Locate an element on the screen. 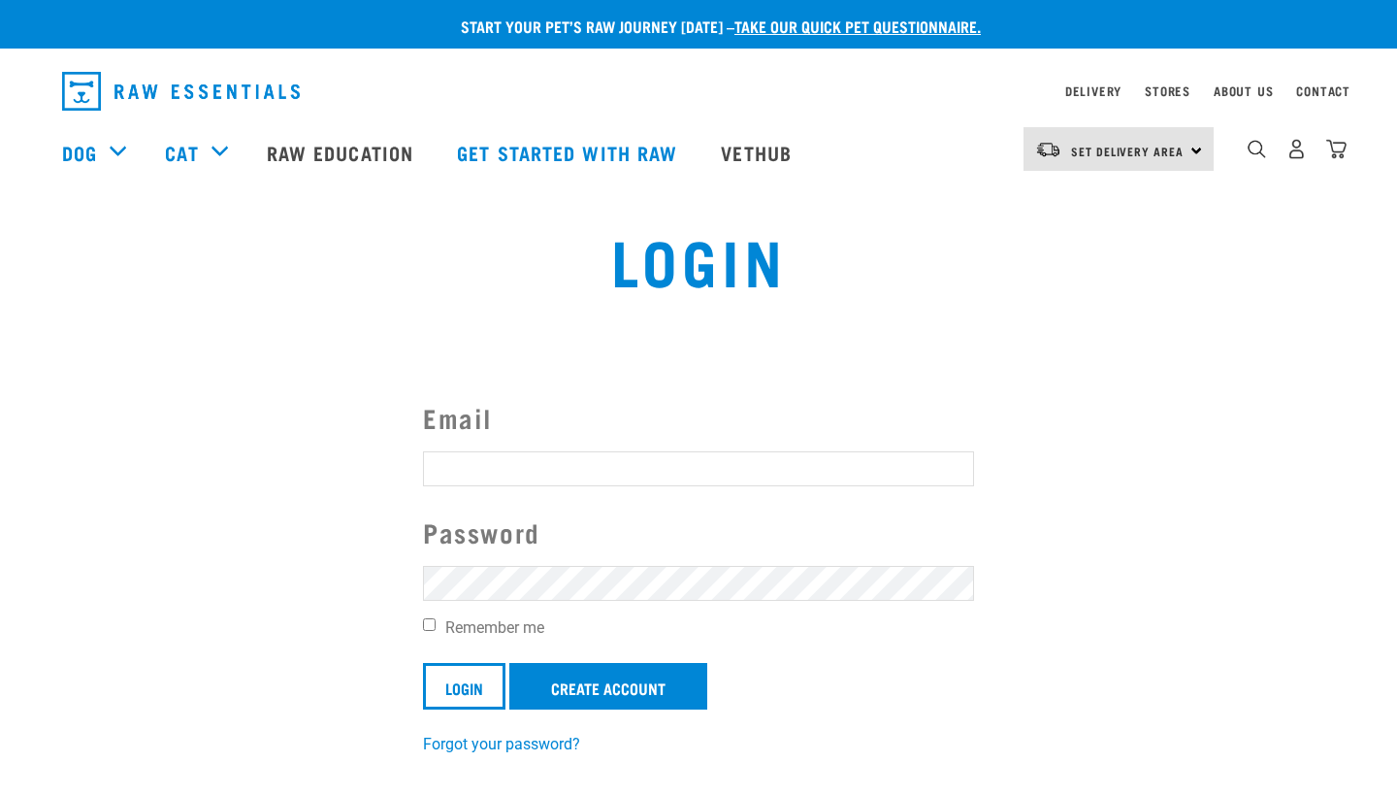 This screenshot has width=1397, height=796. a: Contact is located at coordinates (1324, 90).